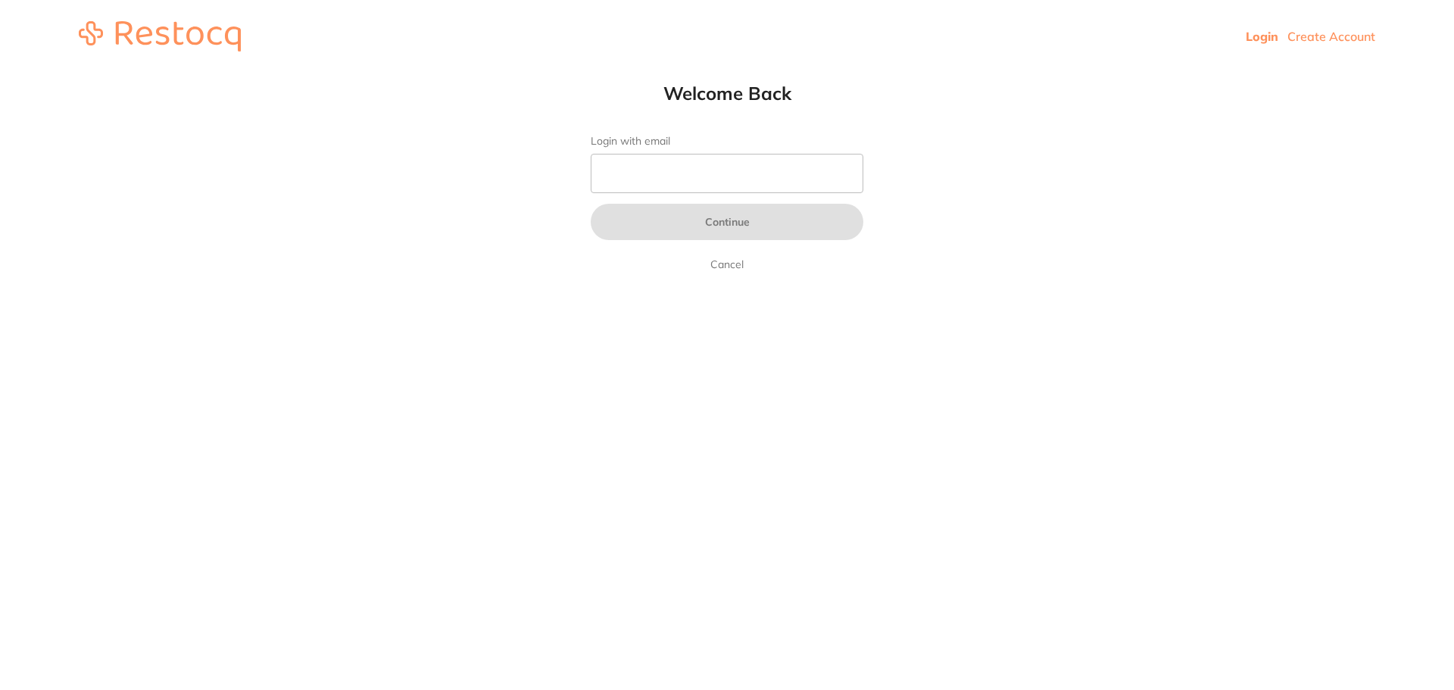 The width and height of the screenshot is (1454, 690). What do you see at coordinates (1262, 36) in the screenshot?
I see `a: Login` at bounding box center [1262, 36].